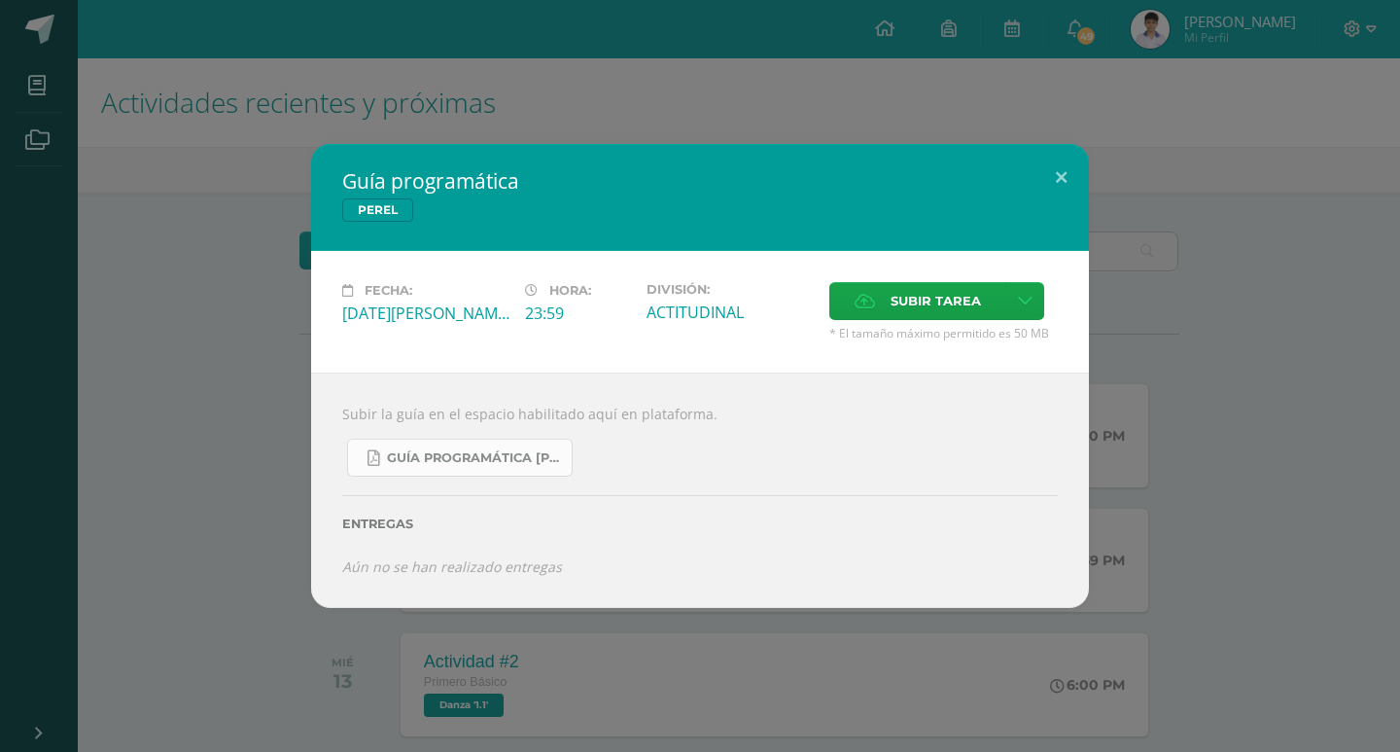 This screenshot has height=752, width=1400. Describe the element at coordinates (730, 289) in the screenshot. I see `label: División:` at that location.